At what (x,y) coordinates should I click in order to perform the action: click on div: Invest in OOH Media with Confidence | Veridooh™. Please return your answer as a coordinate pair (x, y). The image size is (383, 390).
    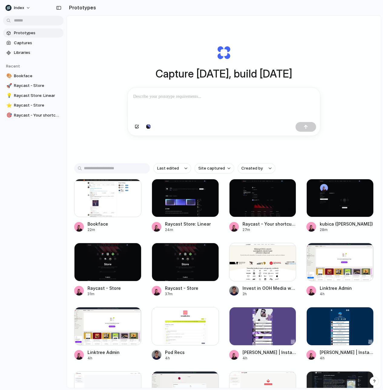
    Looking at the image, I should click on (269, 288).